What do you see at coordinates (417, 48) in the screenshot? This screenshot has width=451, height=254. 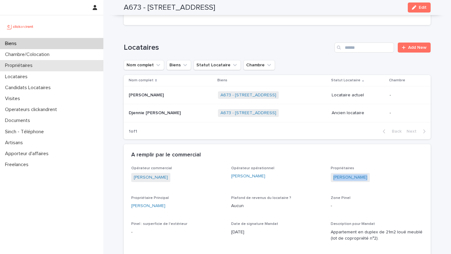 I see `span: Add New` at bounding box center [417, 48].